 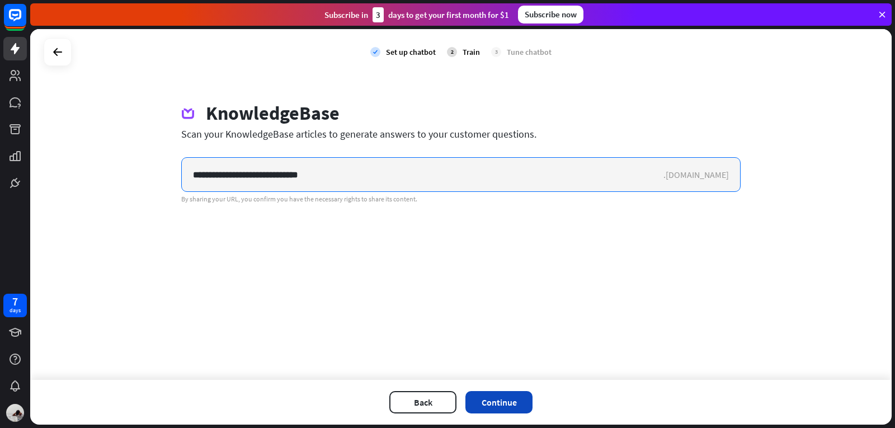 I want to click on div: days, so click(x=15, y=310).